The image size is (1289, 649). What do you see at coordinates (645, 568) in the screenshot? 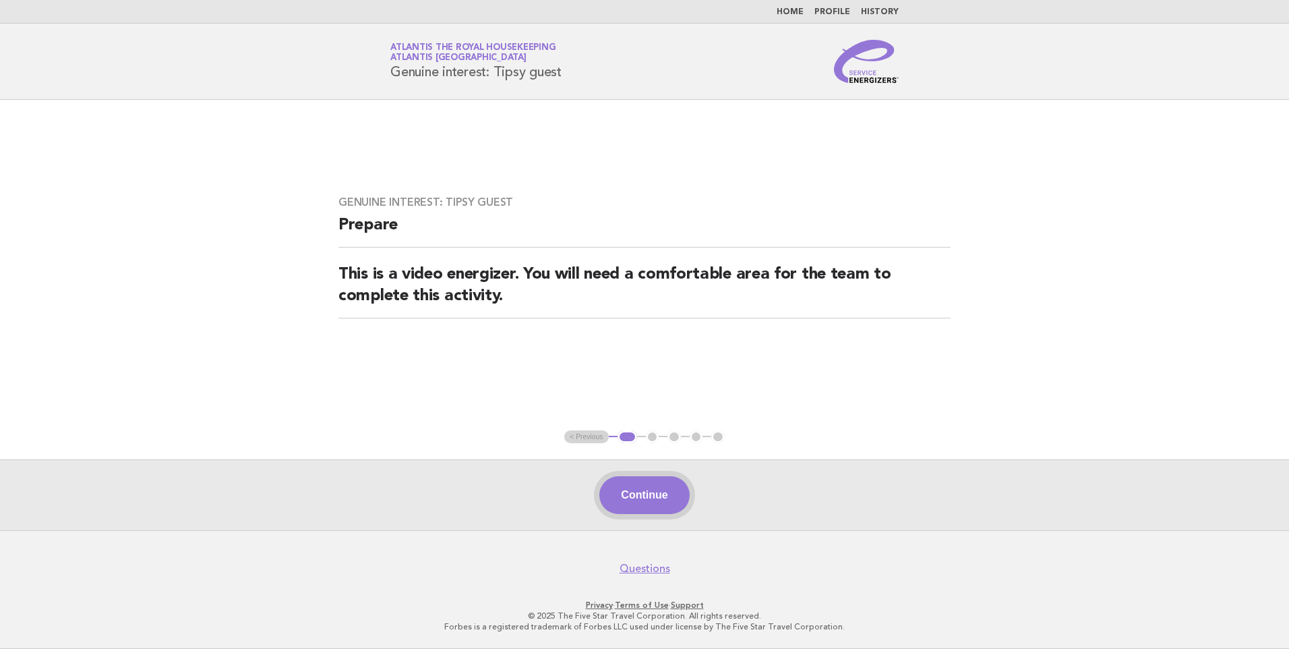
I see `a: Questions` at bounding box center [645, 568].